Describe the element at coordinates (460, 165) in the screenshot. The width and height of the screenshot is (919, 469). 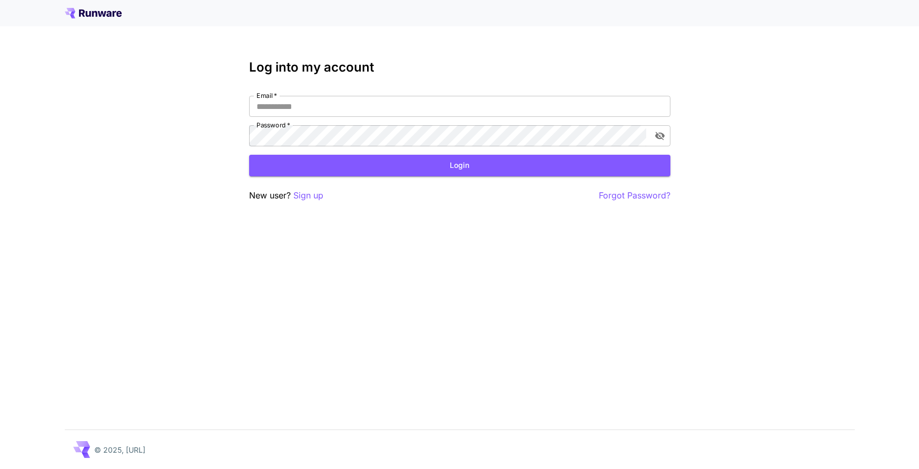
I see `button: Login` at that location.